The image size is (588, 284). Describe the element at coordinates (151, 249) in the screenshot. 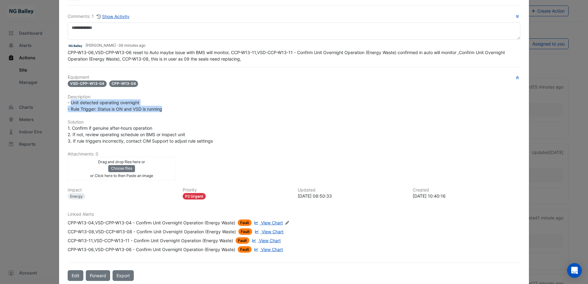

I see `div: CPP-W13-06,VSD-CPP-W13-06 - Confirm Unit Overnight Operation (Energy Waste)` at that location.